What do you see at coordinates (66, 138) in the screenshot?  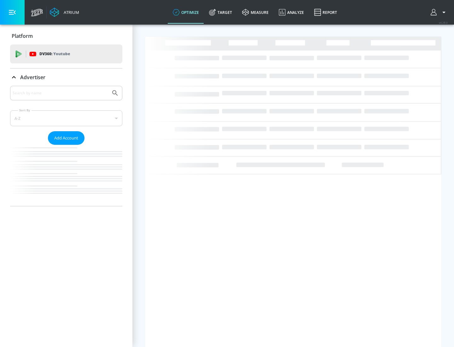 I see `span: Add Account` at bounding box center [66, 138].